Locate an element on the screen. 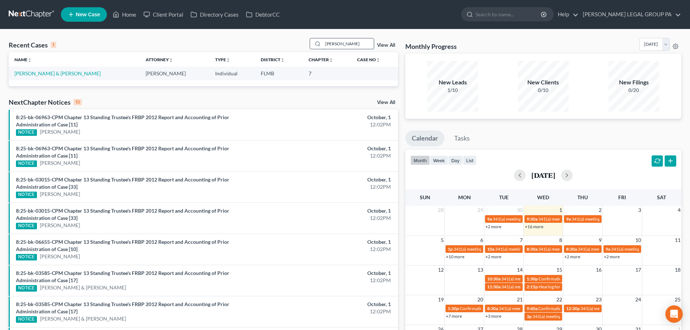 The width and height of the screenshot is (690, 330). a: Calendar is located at coordinates (425, 138).